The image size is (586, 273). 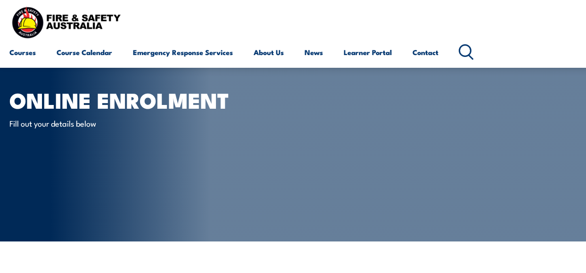 What do you see at coordinates (95, 123) in the screenshot?
I see `p: Fill out your details below` at bounding box center [95, 123].